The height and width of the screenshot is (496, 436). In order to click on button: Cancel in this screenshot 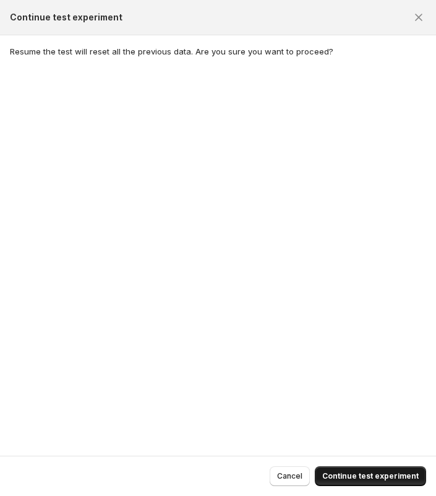, I will do `click(290, 476)`.